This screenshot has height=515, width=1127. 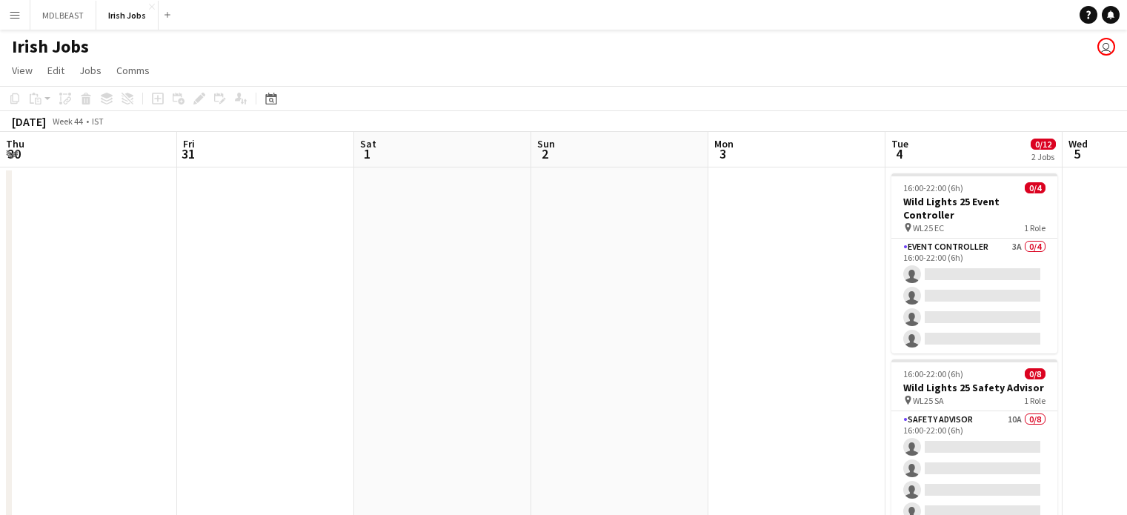 What do you see at coordinates (189, 144) in the screenshot?
I see `span: Fri` at bounding box center [189, 144].